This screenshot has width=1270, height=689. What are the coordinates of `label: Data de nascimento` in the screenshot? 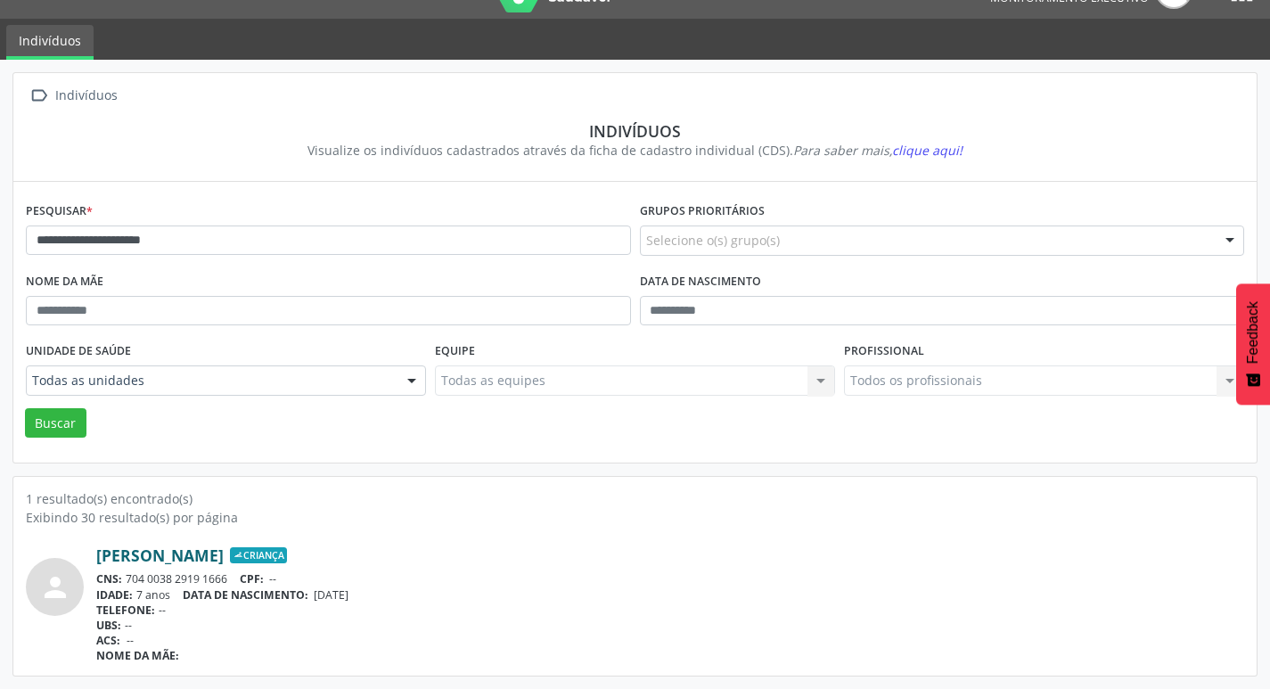 It's located at (701, 282).